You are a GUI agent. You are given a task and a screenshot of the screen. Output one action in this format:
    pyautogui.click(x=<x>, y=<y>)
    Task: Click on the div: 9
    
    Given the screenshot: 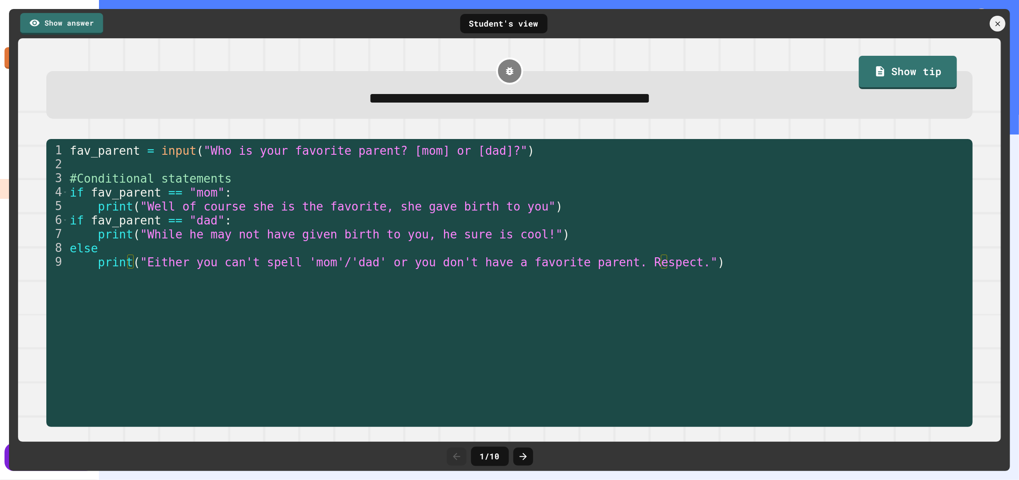 What is the action you would take?
    pyautogui.click(x=57, y=262)
    